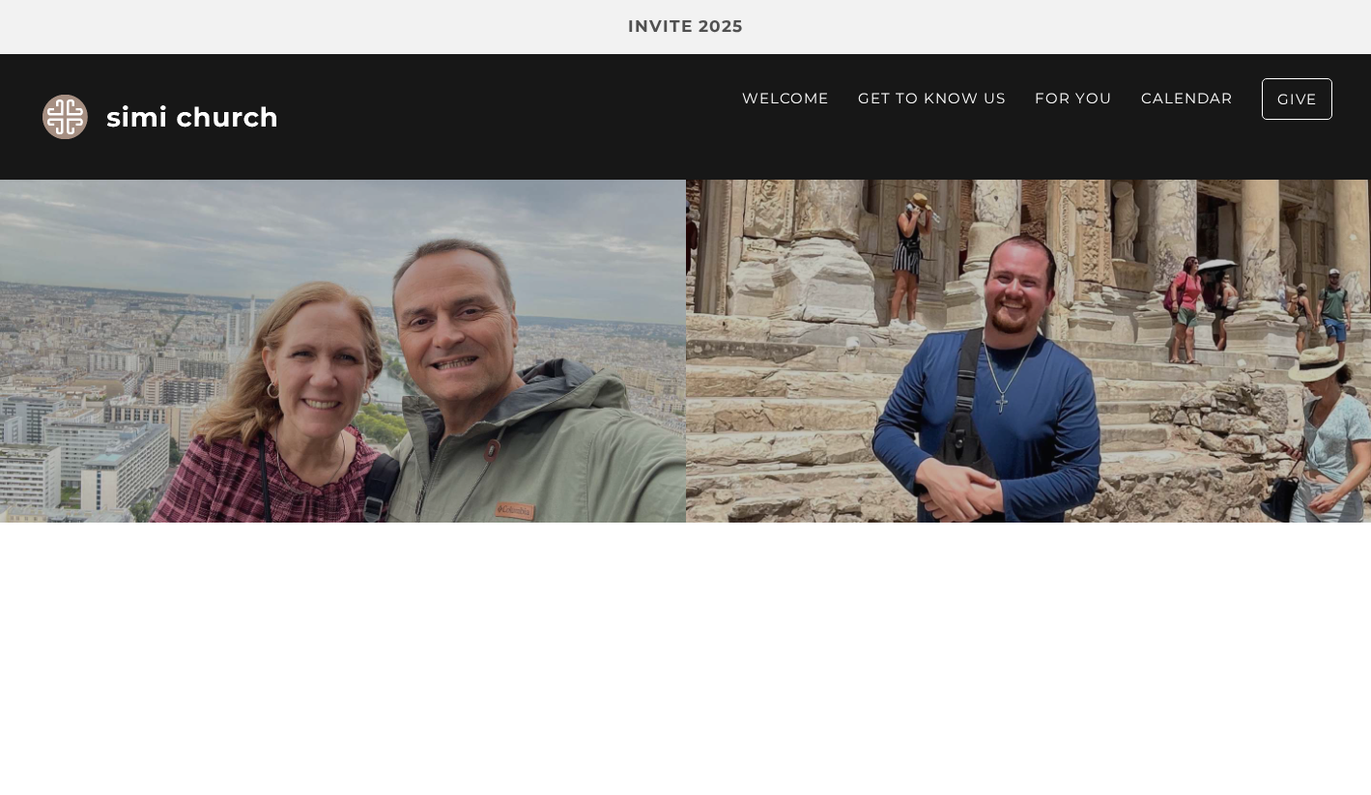 The height and width of the screenshot is (795, 1371). I want to click on a: For You, so click(1073, 98).